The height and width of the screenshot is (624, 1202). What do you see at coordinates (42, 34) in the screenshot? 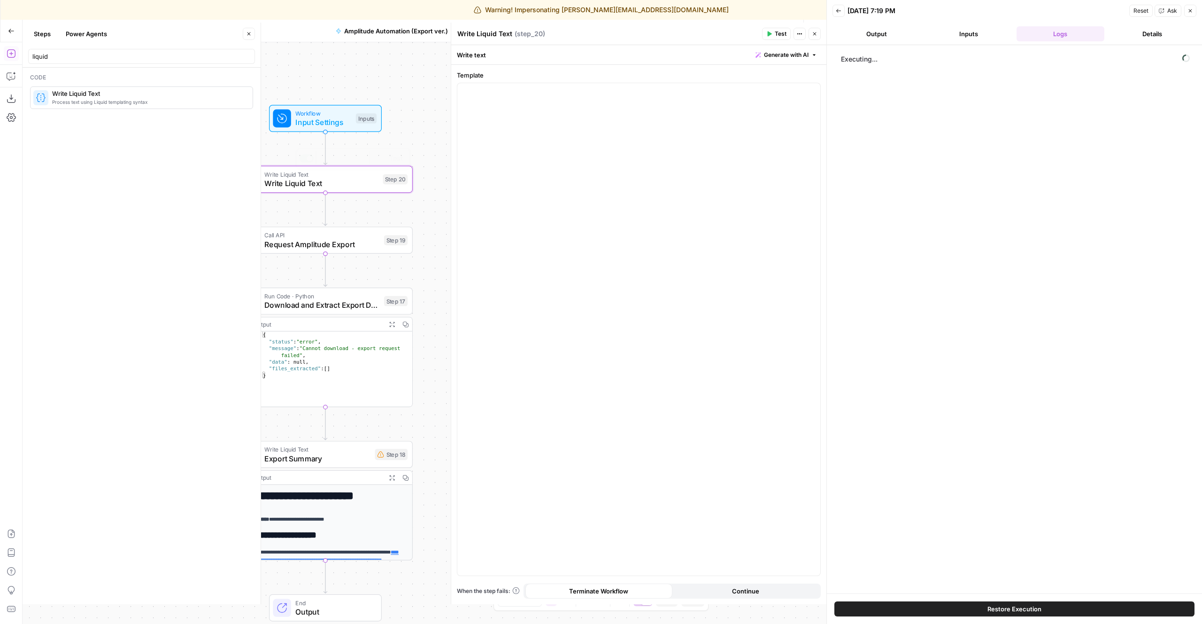
I see `button: Steps` at bounding box center [42, 34].